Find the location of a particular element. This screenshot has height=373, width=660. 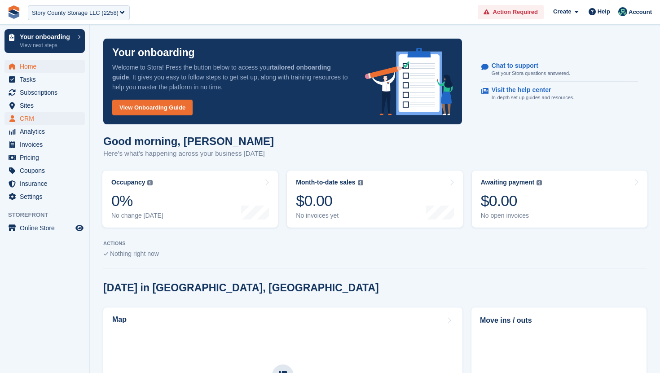

span: CRM is located at coordinates (47, 119).